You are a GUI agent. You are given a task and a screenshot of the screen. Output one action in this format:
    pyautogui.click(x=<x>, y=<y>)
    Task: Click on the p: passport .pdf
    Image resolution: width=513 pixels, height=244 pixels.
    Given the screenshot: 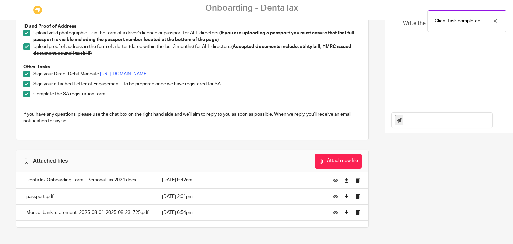 What is the action you would take?
    pyautogui.click(x=88, y=196)
    